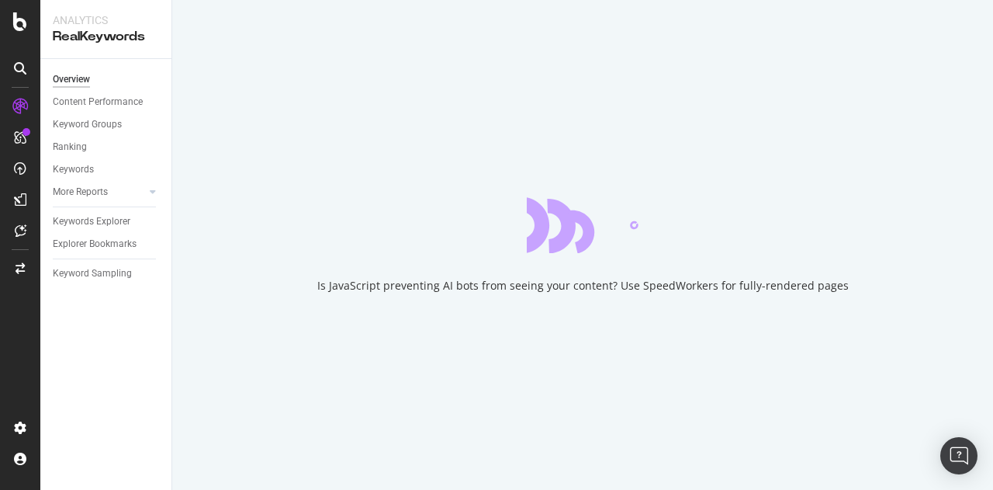 This screenshot has height=490, width=993. Describe the element at coordinates (959, 456) in the screenshot. I see `div: Open Intercom Messenger` at that location.